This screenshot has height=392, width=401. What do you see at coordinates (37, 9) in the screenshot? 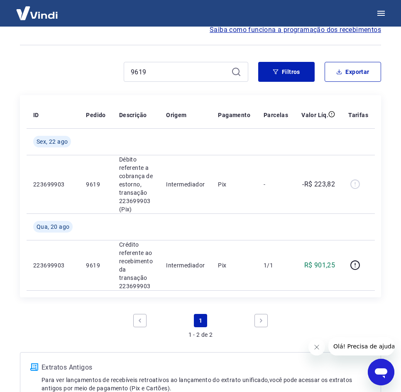
I see `span: Olá! Precisa de ajuda?` at bounding box center [37, 9].